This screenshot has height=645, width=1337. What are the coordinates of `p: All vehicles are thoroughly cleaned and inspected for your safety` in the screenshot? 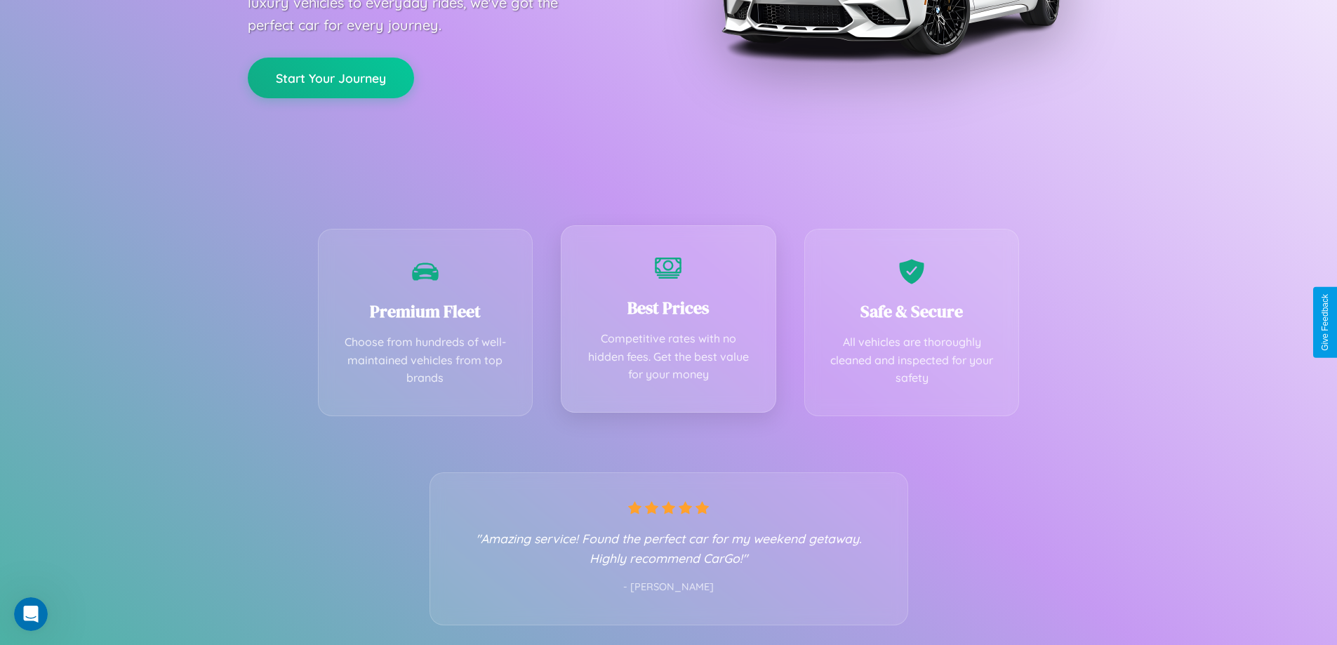 It's located at (912, 360).